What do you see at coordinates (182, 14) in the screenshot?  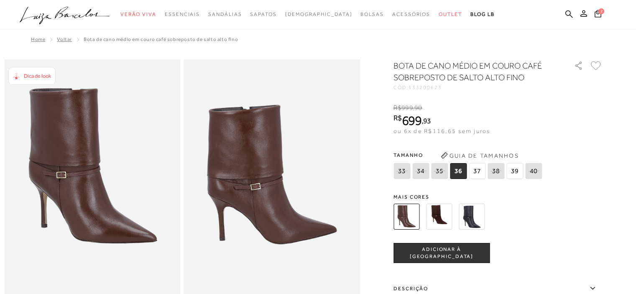 I see `span: Essenciais` at bounding box center [182, 14].